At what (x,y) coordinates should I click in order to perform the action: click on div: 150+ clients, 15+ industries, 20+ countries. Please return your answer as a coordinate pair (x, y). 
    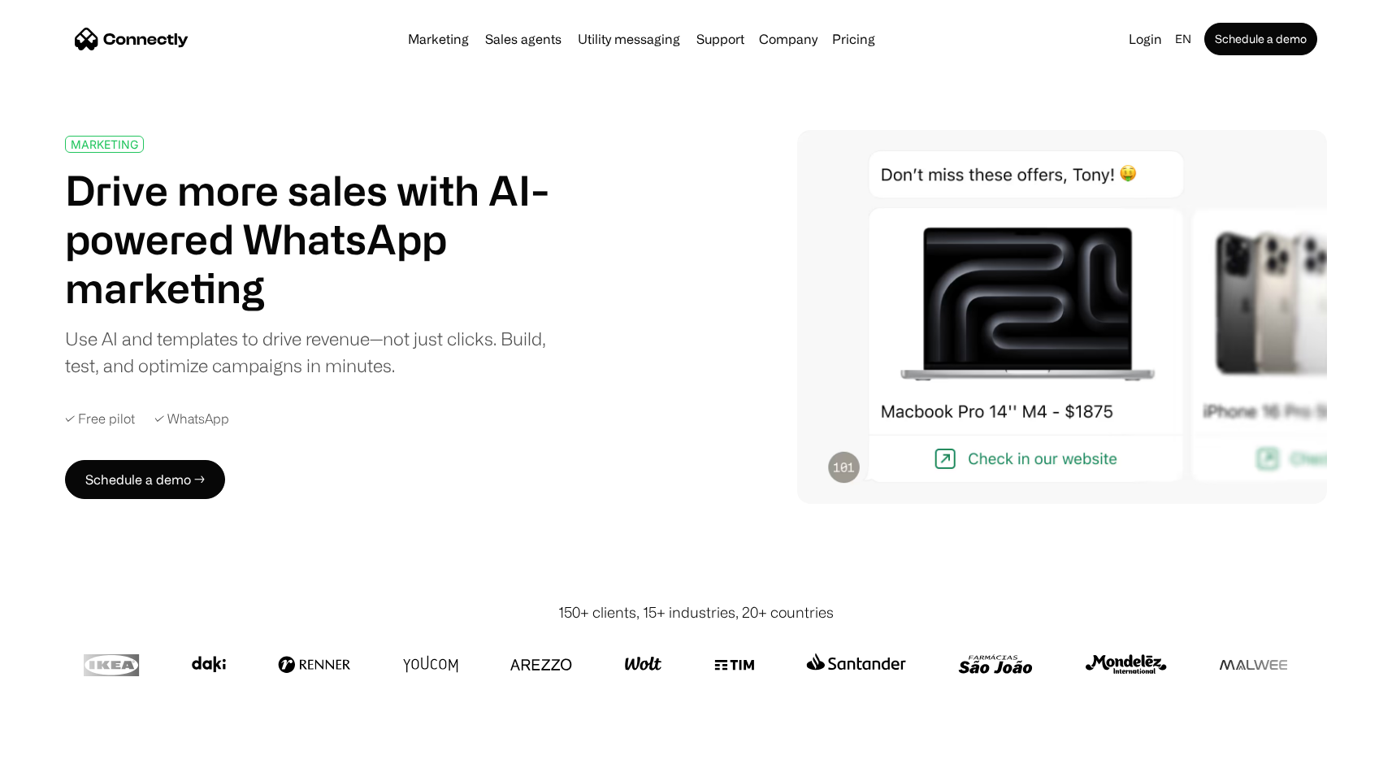
    Looking at the image, I should click on (696, 612).